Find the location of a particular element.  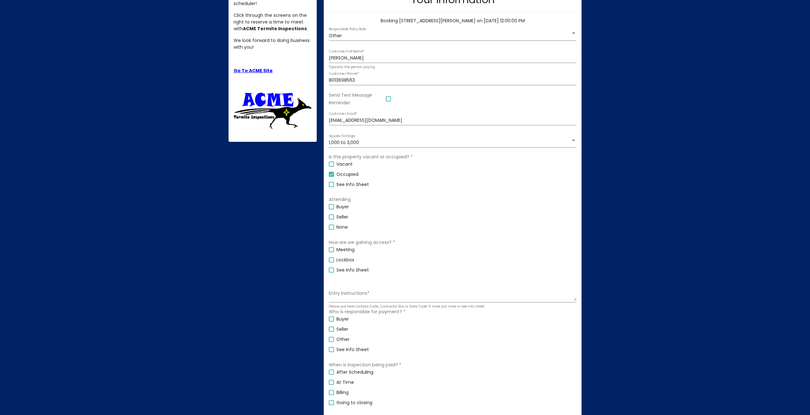

span: Billing is located at coordinates (342, 393).